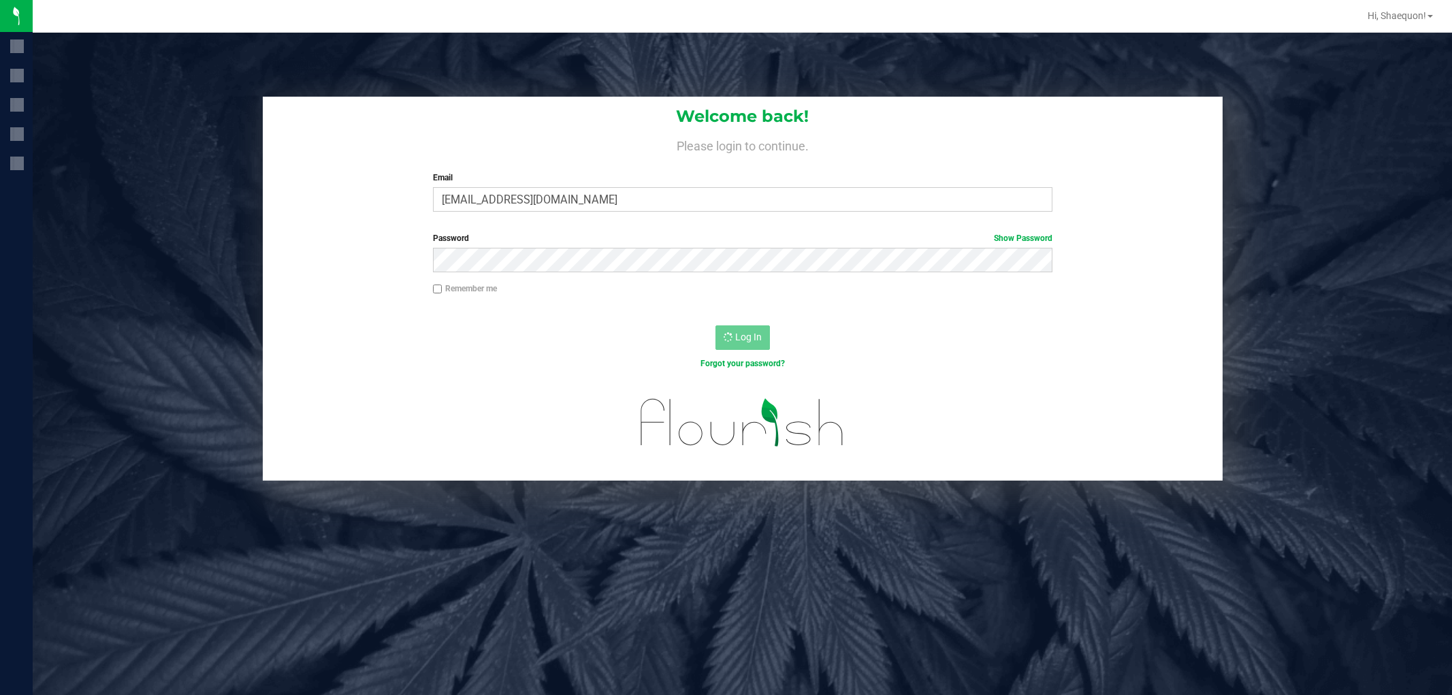 This screenshot has width=1452, height=695. I want to click on h4: Please login to continue., so click(743, 144).